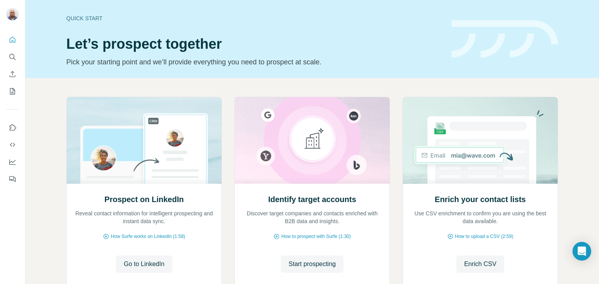 The height and width of the screenshot is (284, 599). I want to click on h1: Let’s prospect together, so click(254, 44).